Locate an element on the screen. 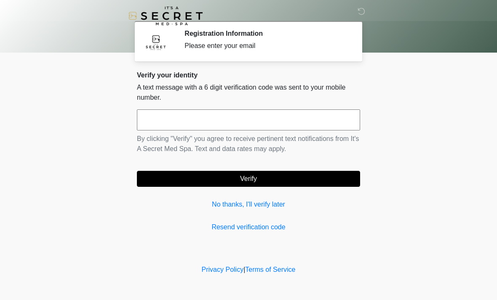 Image resolution: width=497 pixels, height=300 pixels. img: Agent Avatar is located at coordinates (156, 42).